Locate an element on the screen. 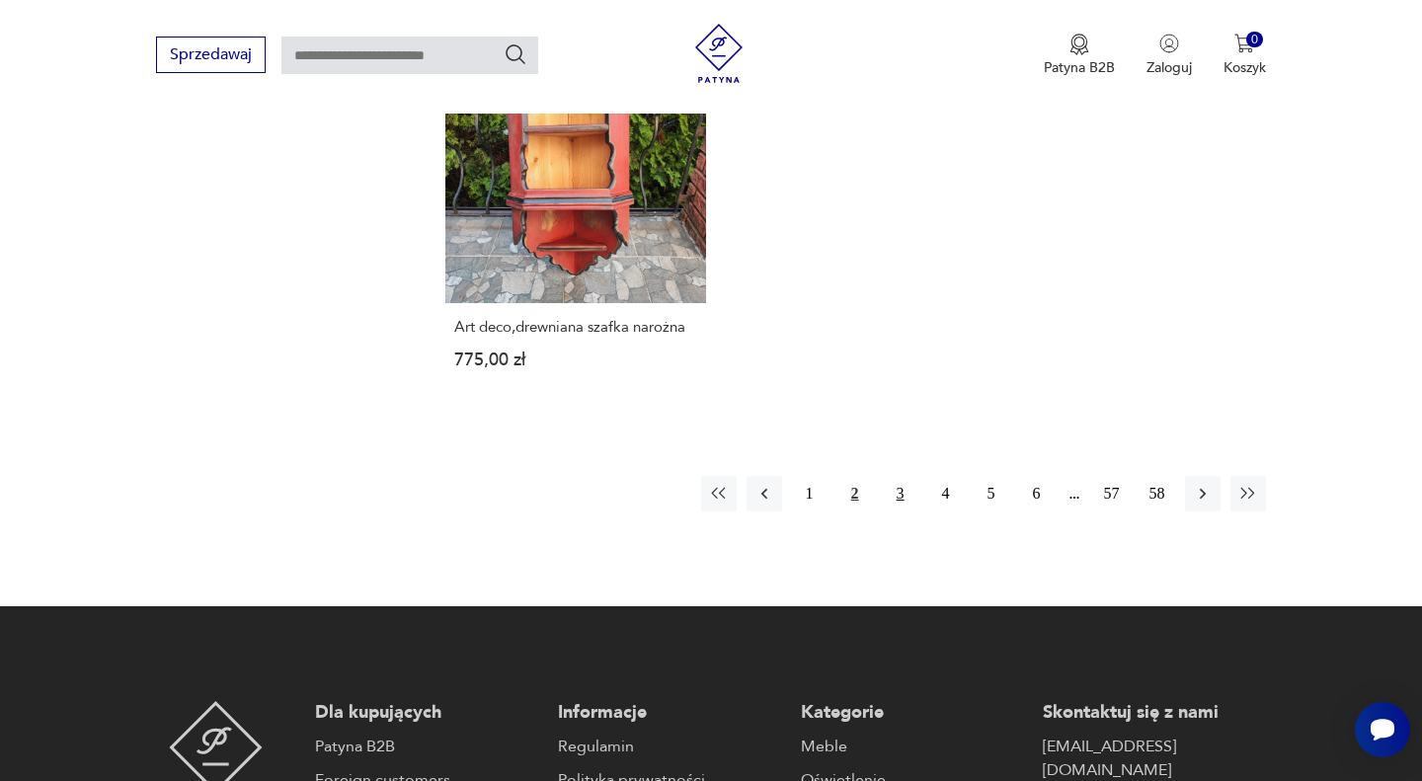 This screenshot has width=1422, height=781. img: Ikonka użytkownika is located at coordinates (1169, 43).